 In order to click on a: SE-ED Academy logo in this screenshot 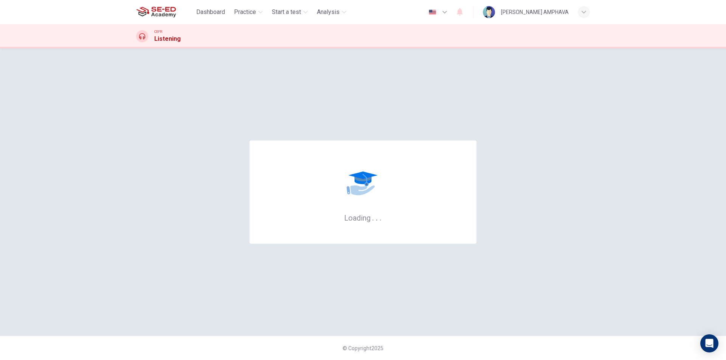, I will do `click(164, 12)`.